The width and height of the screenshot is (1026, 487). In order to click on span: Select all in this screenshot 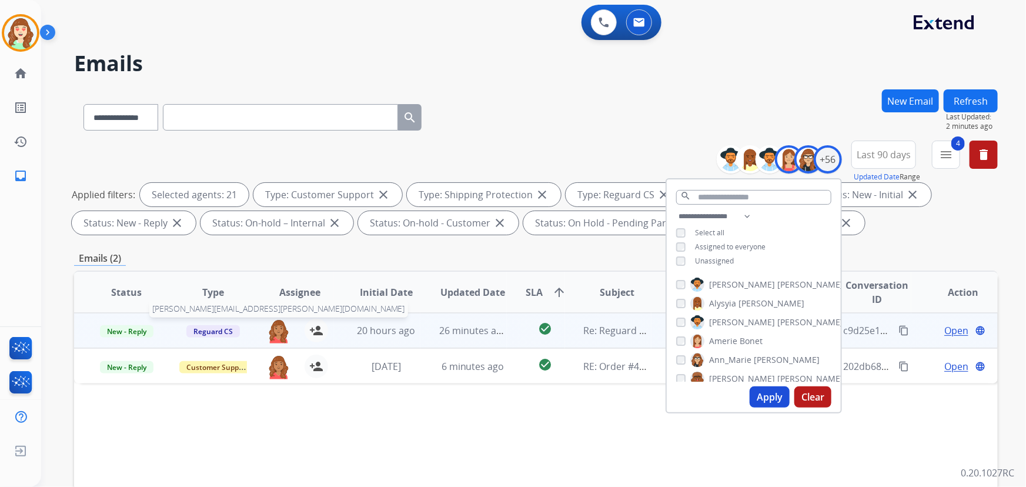, I will do `click(710, 232)`.